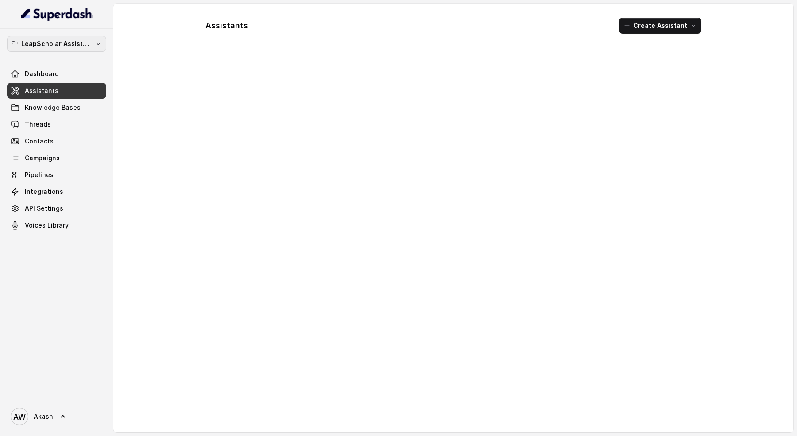 The width and height of the screenshot is (797, 436). I want to click on span: Threads, so click(38, 124).